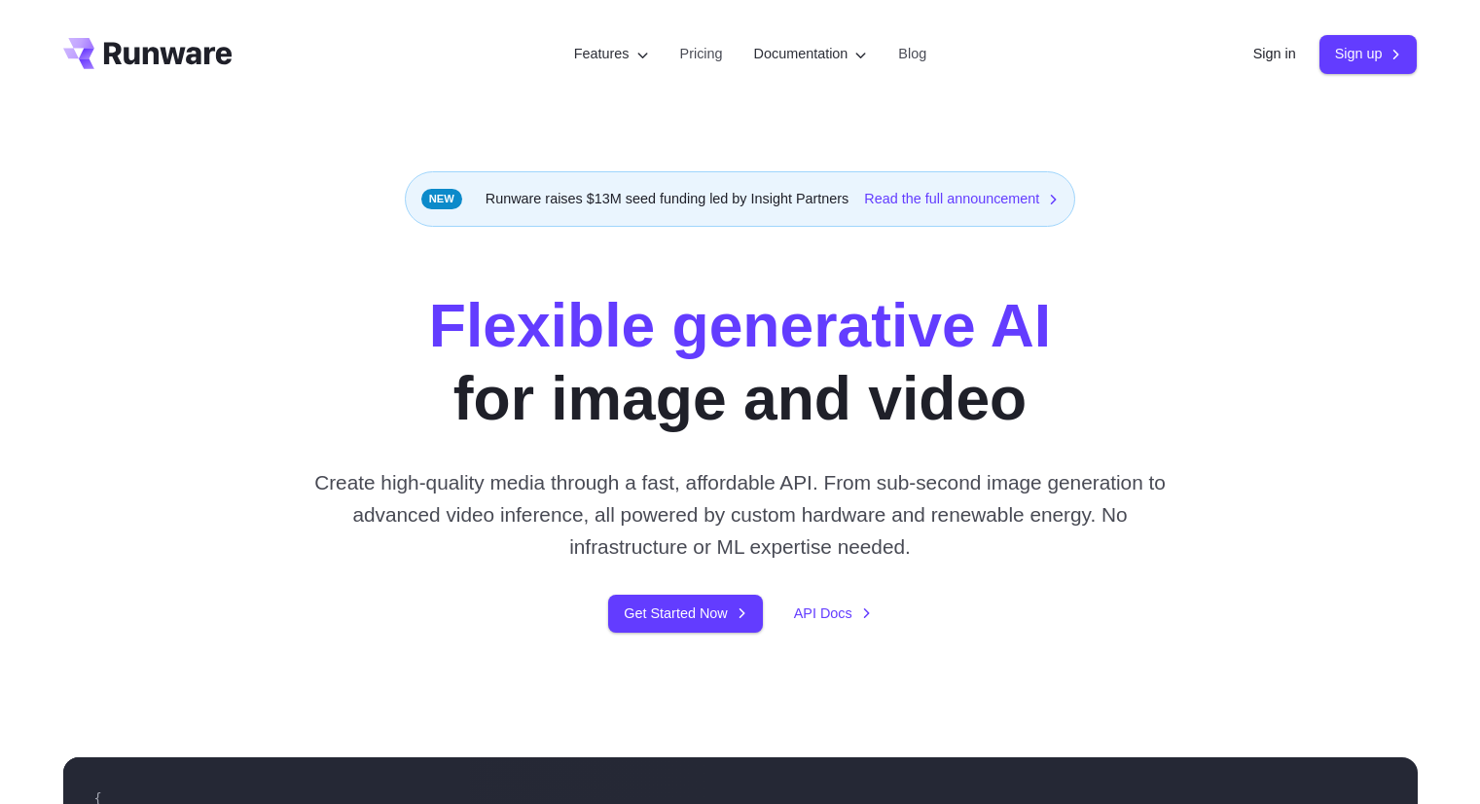  I want to click on a: API Docs, so click(833, 613).